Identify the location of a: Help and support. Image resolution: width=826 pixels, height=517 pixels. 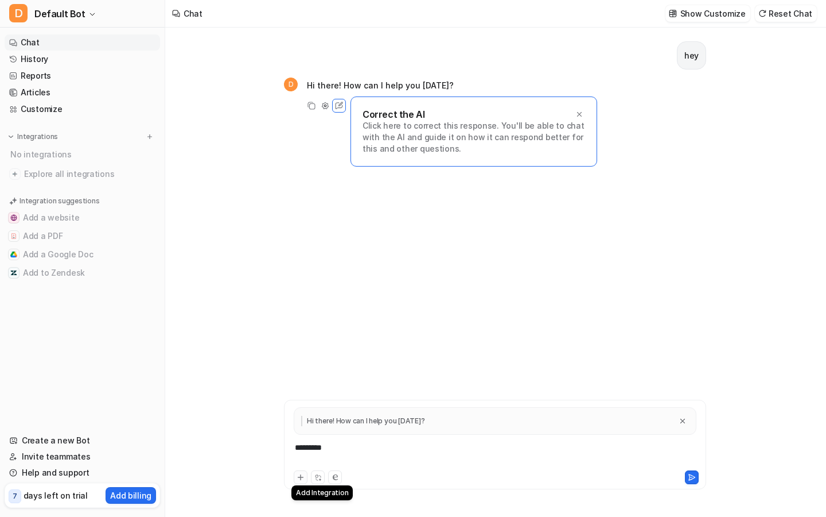
(82, 472).